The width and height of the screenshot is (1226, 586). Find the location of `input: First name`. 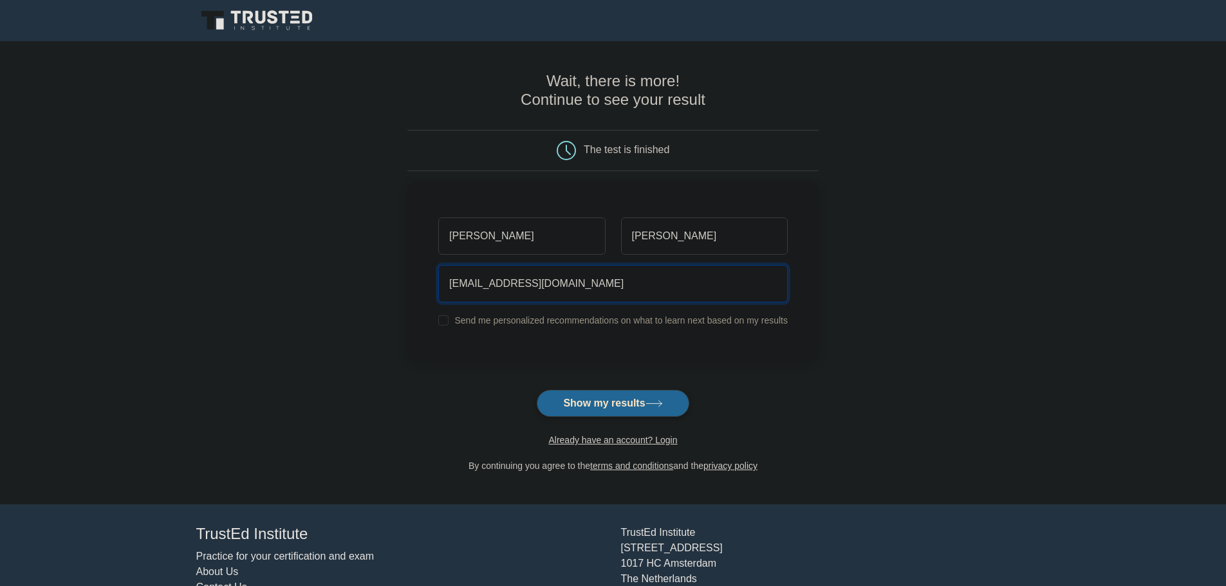

input: First name is located at coordinates (521, 236).